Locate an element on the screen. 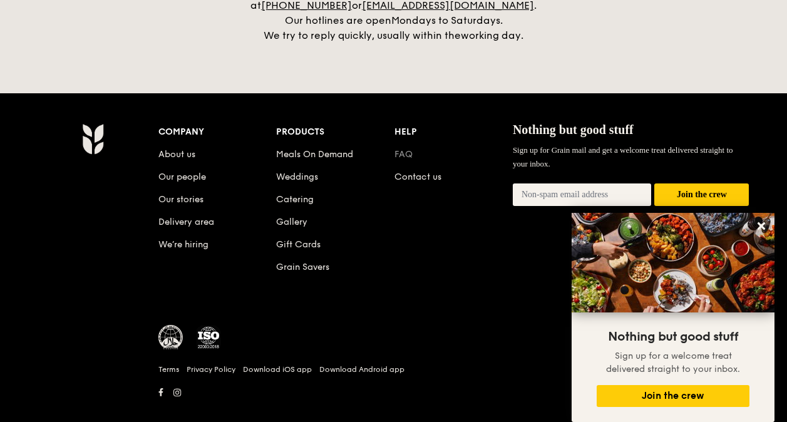 The height and width of the screenshot is (422, 787). a: FAQ is located at coordinates (403, 154).